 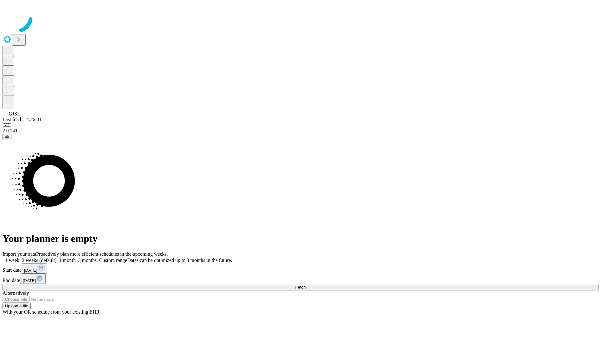 What do you see at coordinates (301, 239) in the screenshot?
I see `h1: Your planner is empty` at bounding box center [301, 239].